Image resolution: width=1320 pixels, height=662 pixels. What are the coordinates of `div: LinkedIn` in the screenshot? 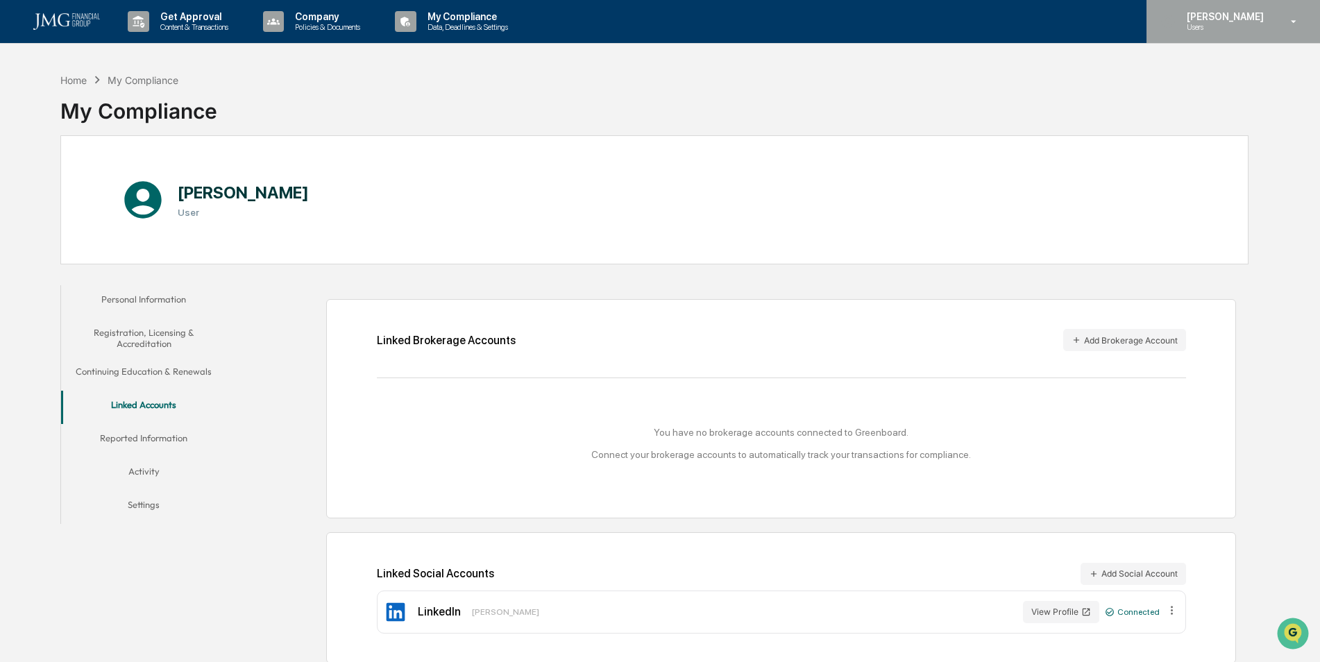 It's located at (439, 611).